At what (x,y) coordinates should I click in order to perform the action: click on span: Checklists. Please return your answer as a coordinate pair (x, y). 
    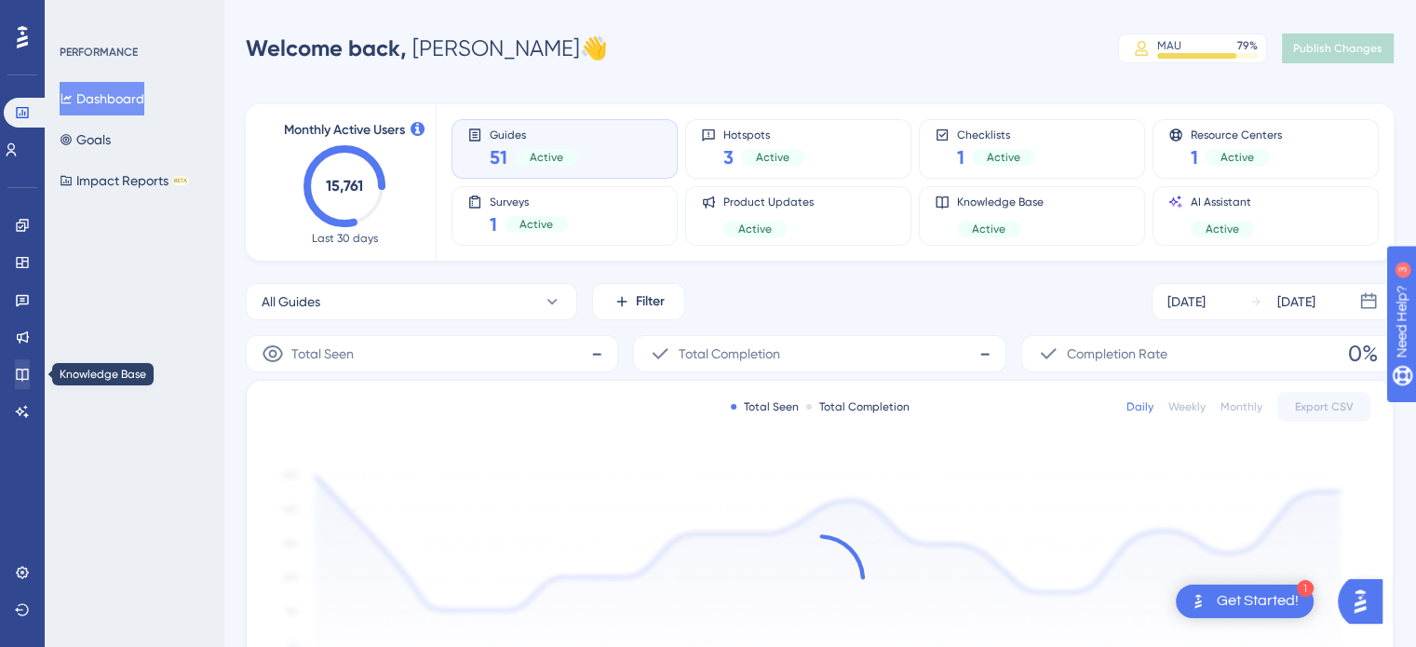
    Looking at the image, I should click on (996, 134).